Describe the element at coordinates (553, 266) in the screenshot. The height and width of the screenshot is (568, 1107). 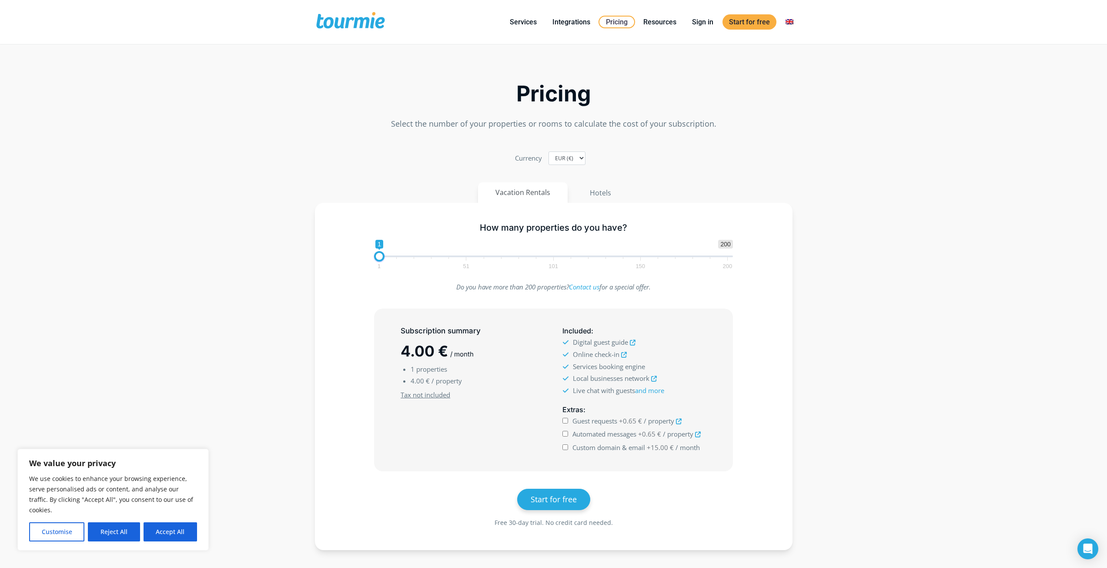
I see `span: 101` at that location.